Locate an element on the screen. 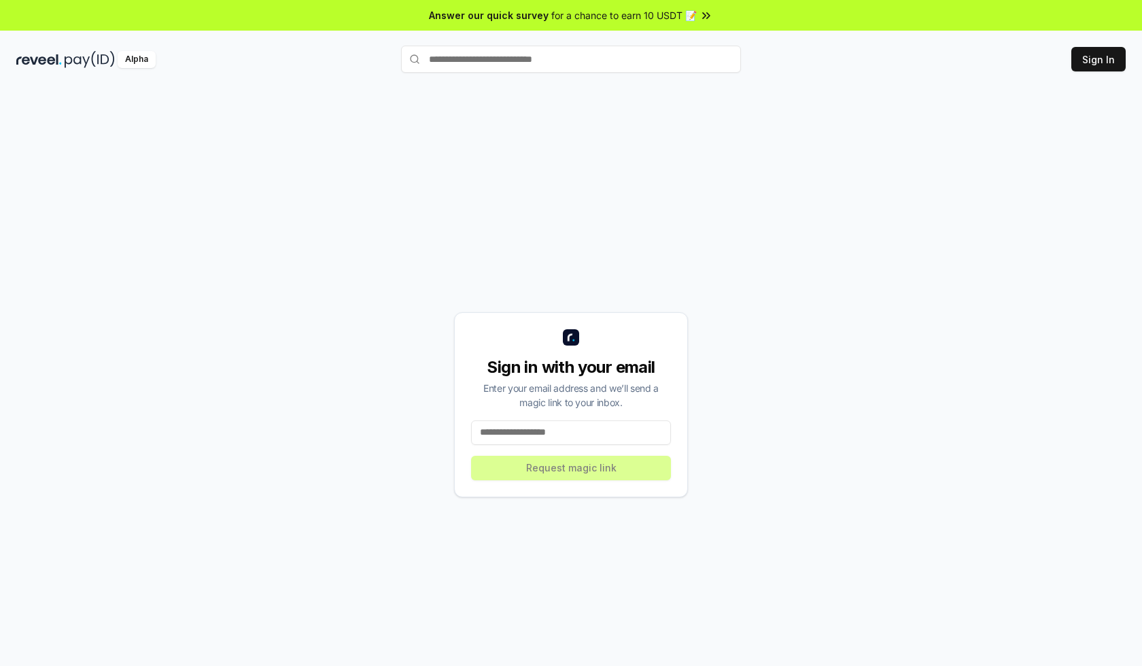 Image resolution: width=1142 pixels, height=666 pixels. img: reveel_dark is located at coordinates (39, 59).